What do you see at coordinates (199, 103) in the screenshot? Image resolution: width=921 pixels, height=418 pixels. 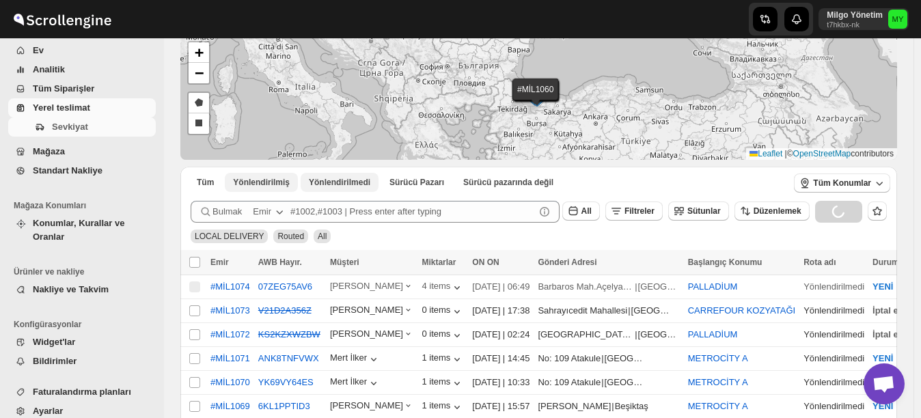 I see `a: Draw a polygon` at bounding box center [199, 103].